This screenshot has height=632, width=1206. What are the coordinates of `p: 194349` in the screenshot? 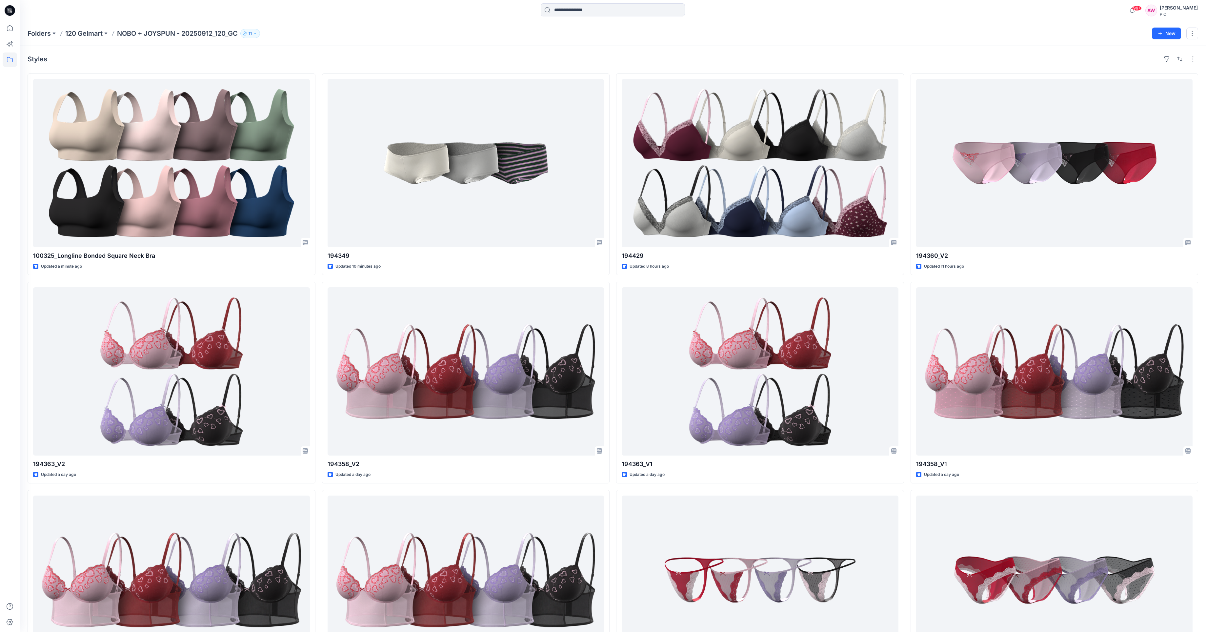 It's located at (466, 256).